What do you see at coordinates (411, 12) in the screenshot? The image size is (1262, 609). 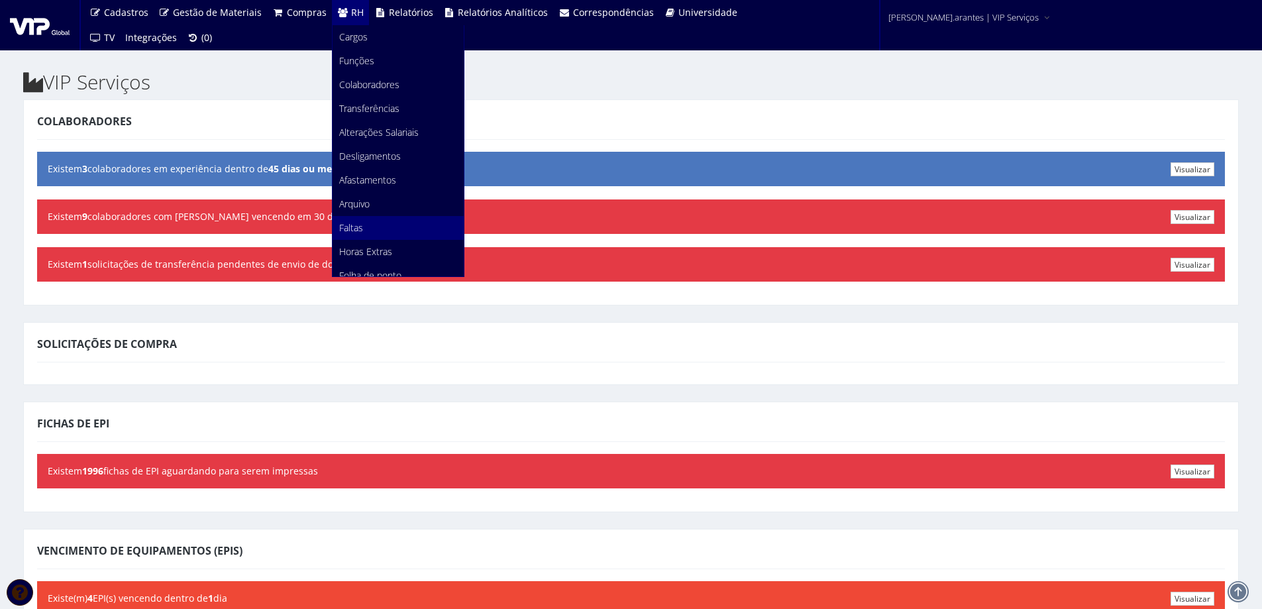 I see `span: Relatórios` at bounding box center [411, 12].